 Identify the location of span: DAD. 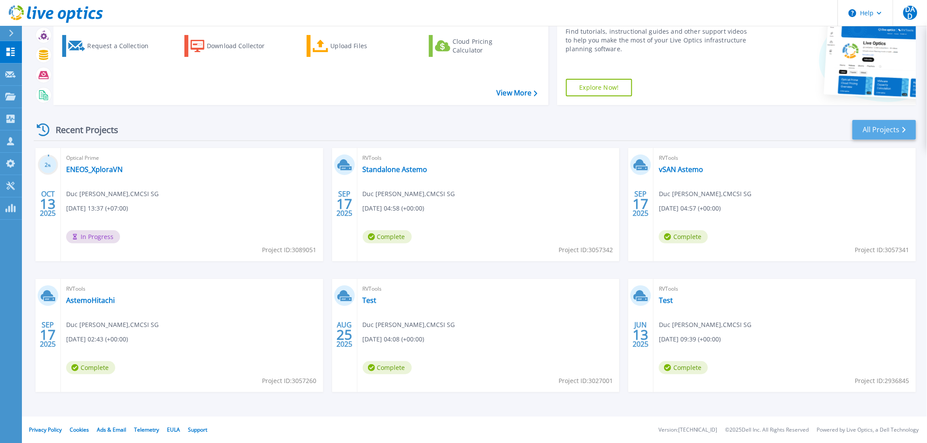
(911, 13).